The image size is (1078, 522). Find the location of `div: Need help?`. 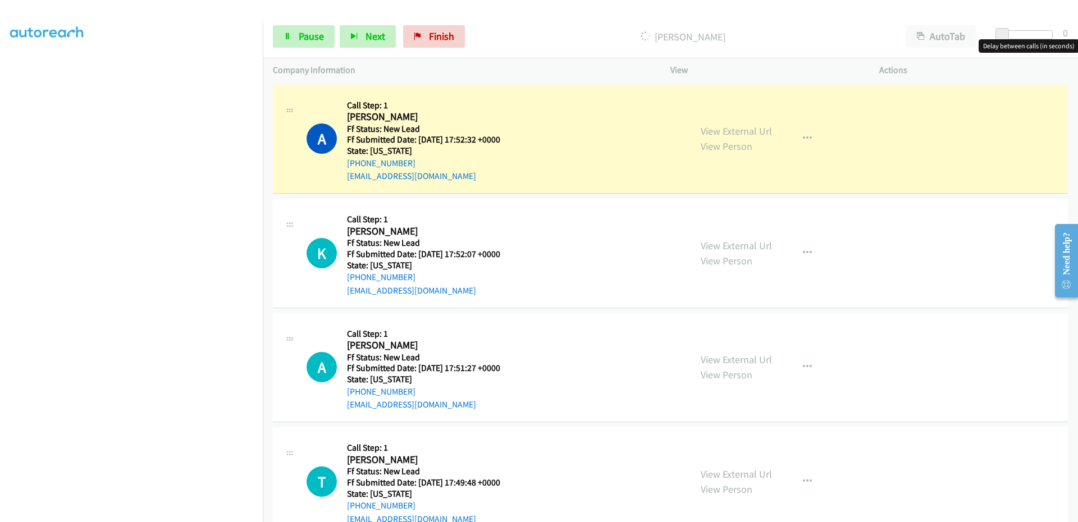

div: Need help? is located at coordinates (21, 38).